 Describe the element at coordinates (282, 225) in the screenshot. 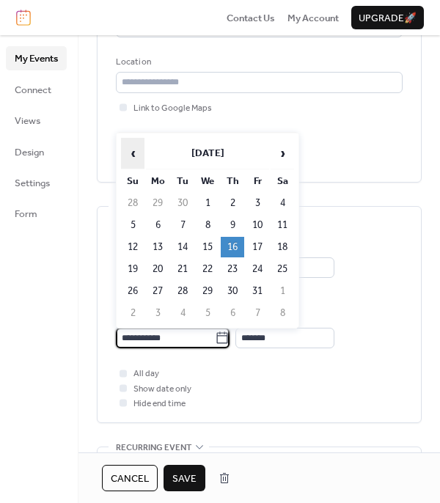

I see `td: 11` at that location.